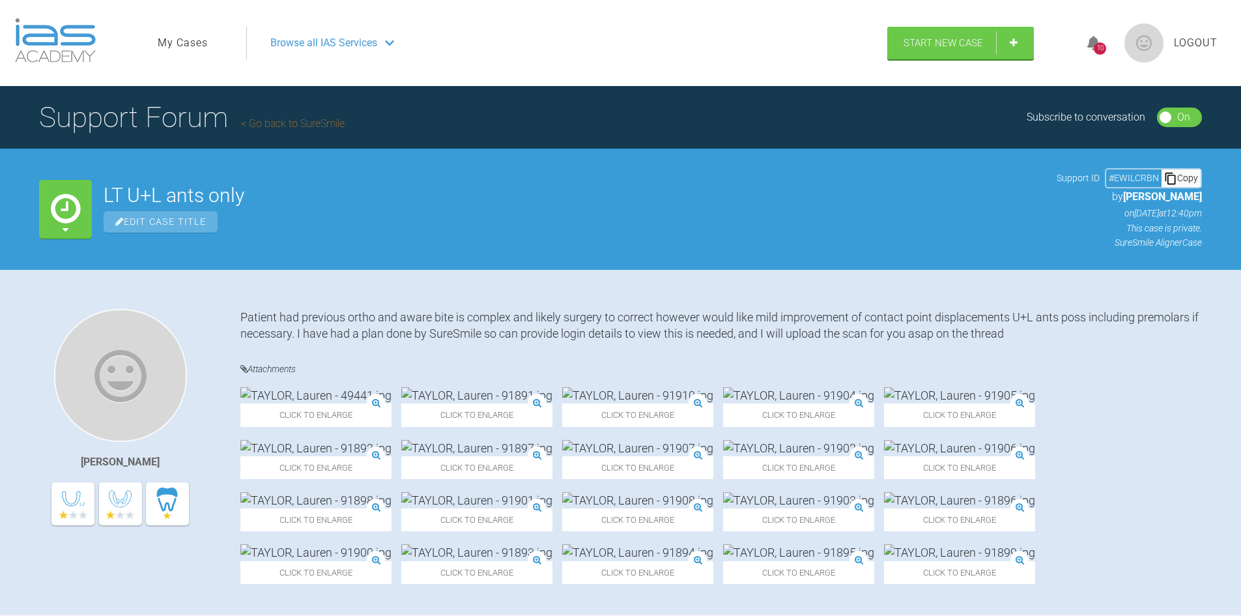 The image size is (1241, 616). Describe the element at coordinates (1133, 178) in the screenshot. I see `div: # EWILCRBN` at that location.